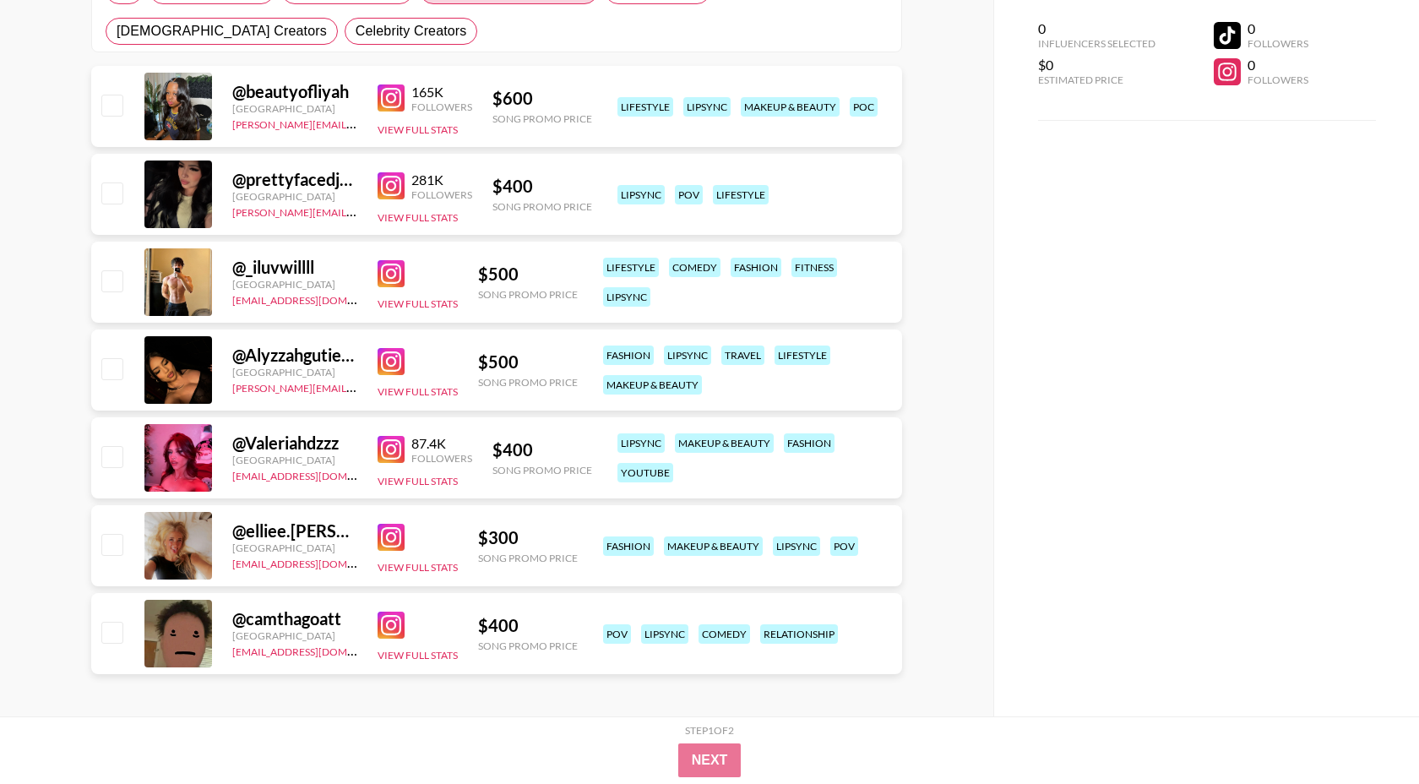 The height and width of the screenshot is (784, 1419). Describe the element at coordinates (799, 634) in the screenshot. I see `div: relationship` at that location.